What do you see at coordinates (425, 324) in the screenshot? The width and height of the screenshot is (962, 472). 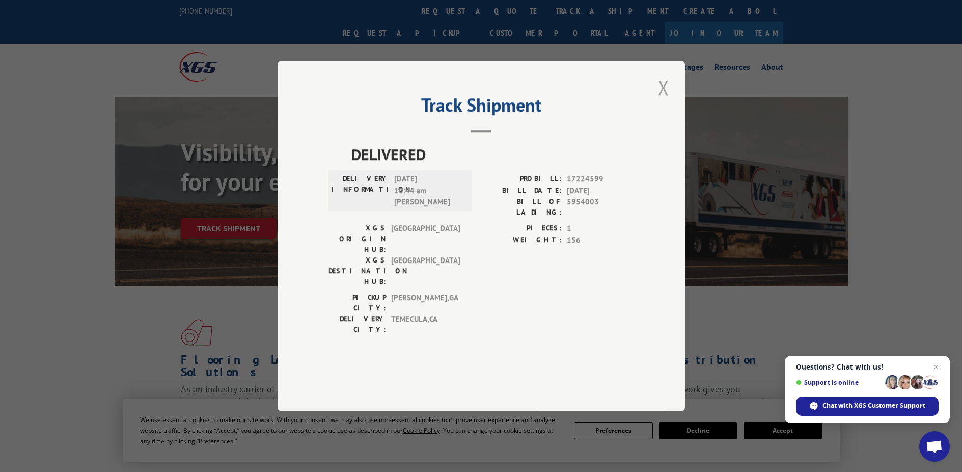 I see `span: TEMECULA , CA` at bounding box center [425, 324].